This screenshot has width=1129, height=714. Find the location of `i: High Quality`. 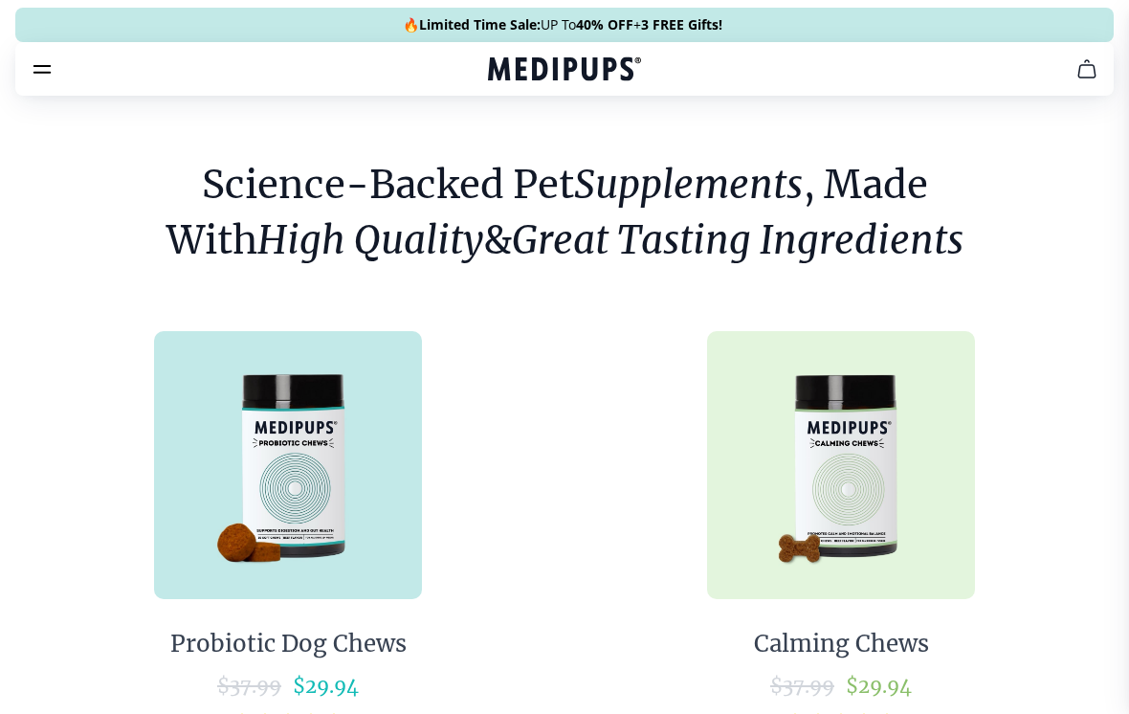

i: High Quality is located at coordinates (370, 240).